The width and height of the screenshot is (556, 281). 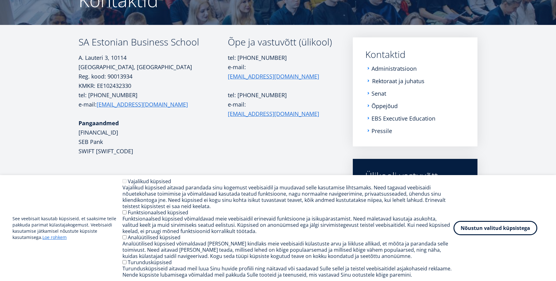 I want to click on label: Funktsionaalsed küpsised, so click(x=158, y=212).